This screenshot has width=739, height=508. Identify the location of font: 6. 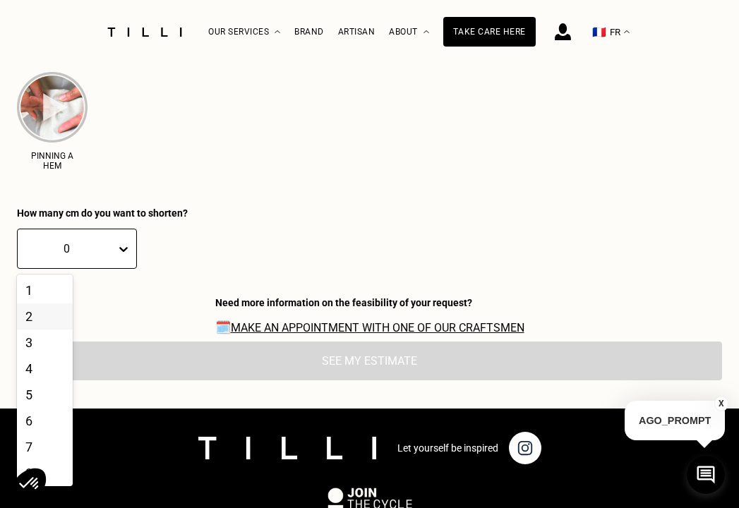
(29, 421).